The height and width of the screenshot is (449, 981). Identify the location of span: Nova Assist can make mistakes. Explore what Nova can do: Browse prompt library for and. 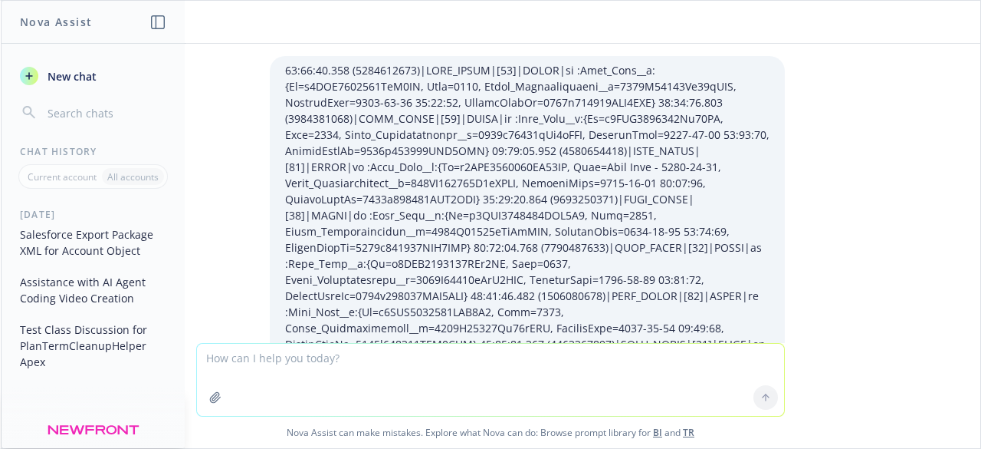
(491, 432).